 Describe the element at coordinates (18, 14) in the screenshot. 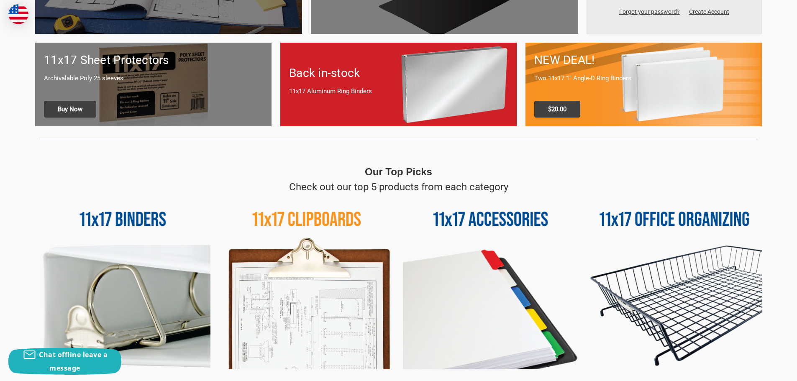

I see `img: duty and tax information for United States` at that location.